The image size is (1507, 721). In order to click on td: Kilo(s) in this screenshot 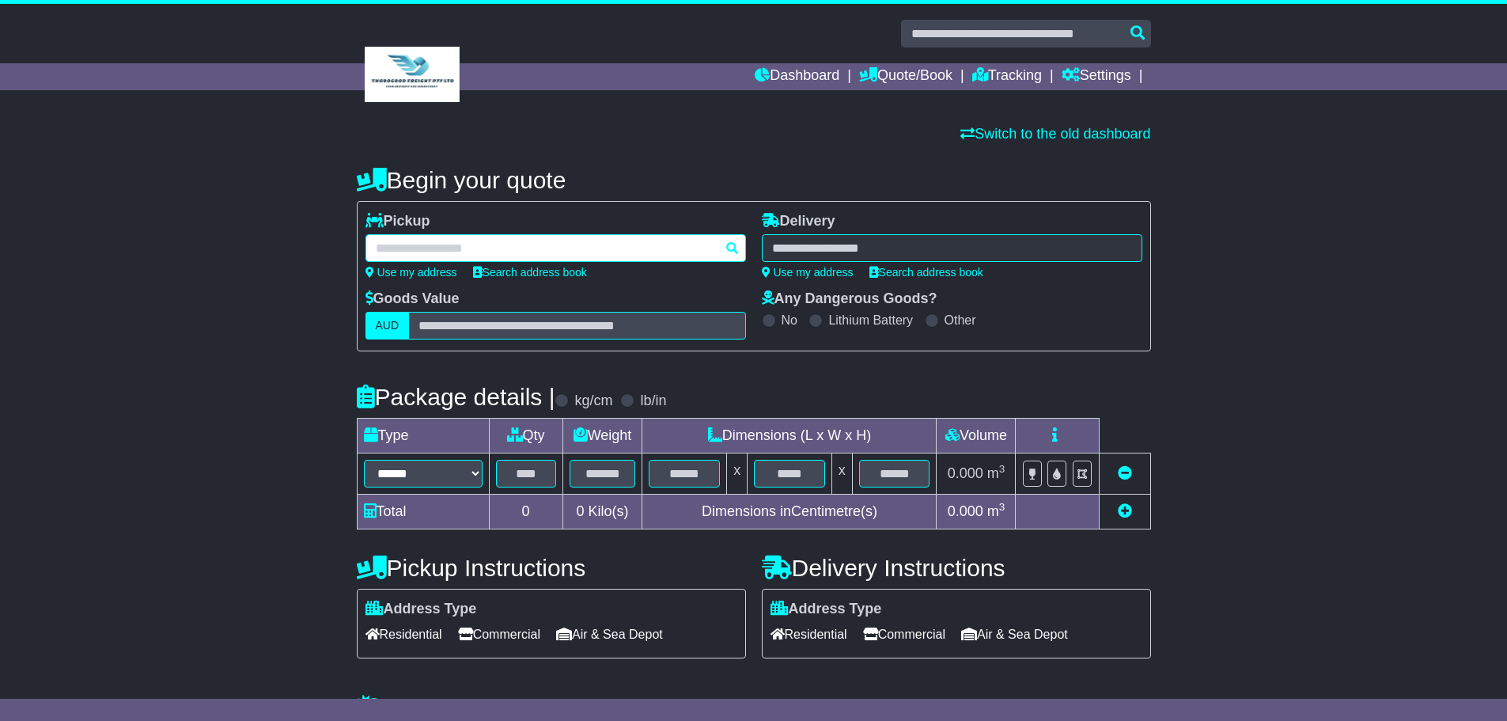, I will do `click(602, 512)`.